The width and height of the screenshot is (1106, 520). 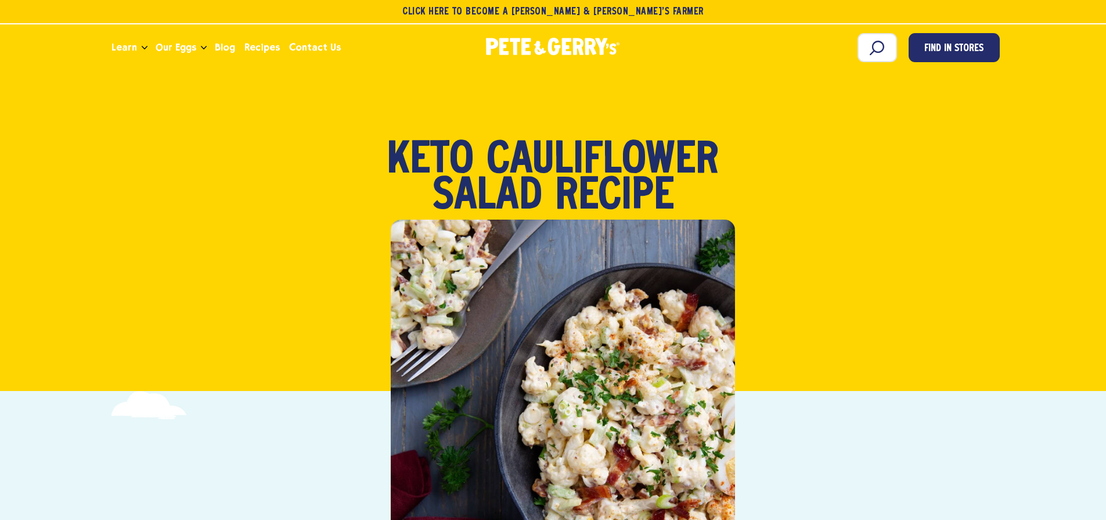 What do you see at coordinates (124, 47) in the screenshot?
I see `span: Learn` at bounding box center [124, 47].